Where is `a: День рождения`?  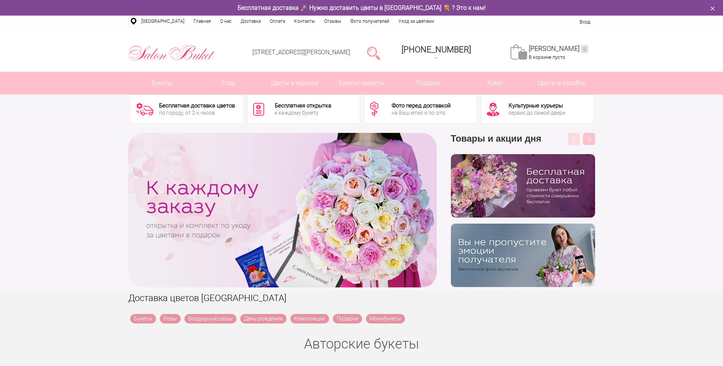
a: День рождения is located at coordinates (264, 319).